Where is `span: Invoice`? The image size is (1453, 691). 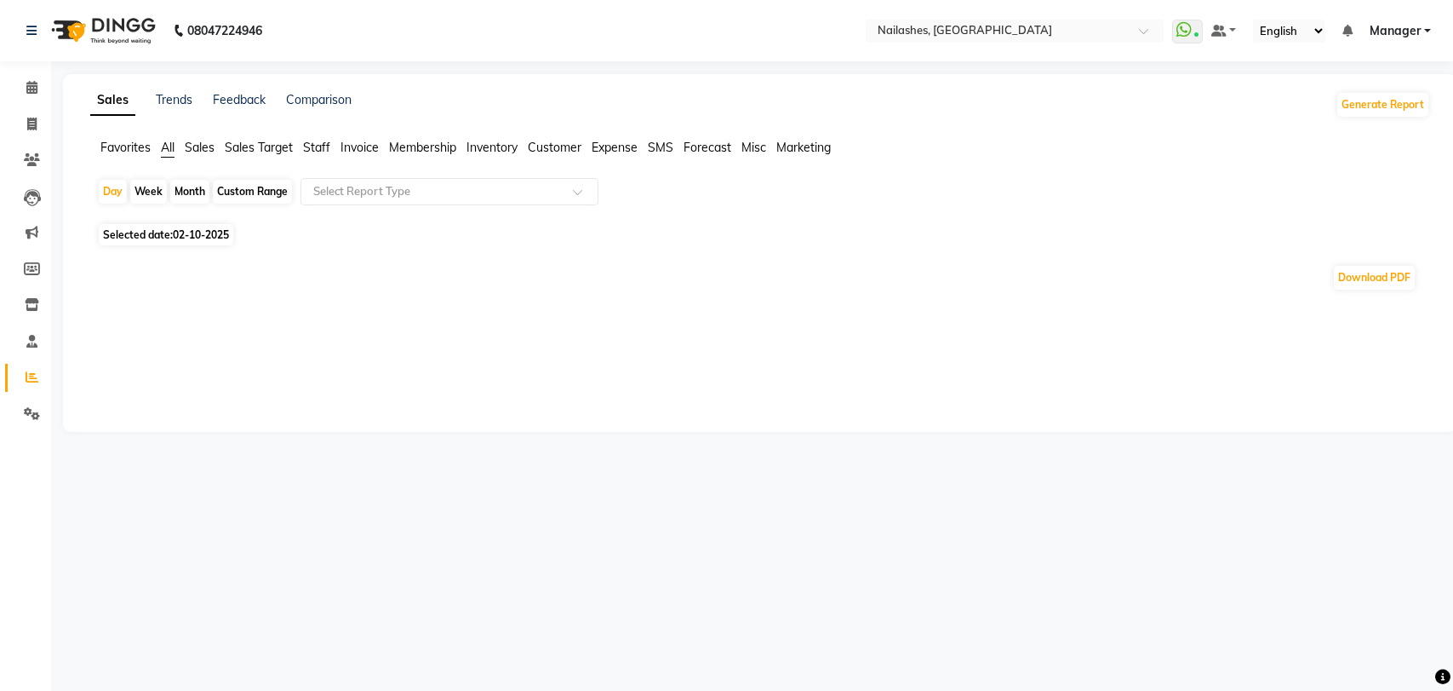 span: Invoice is located at coordinates (359, 147).